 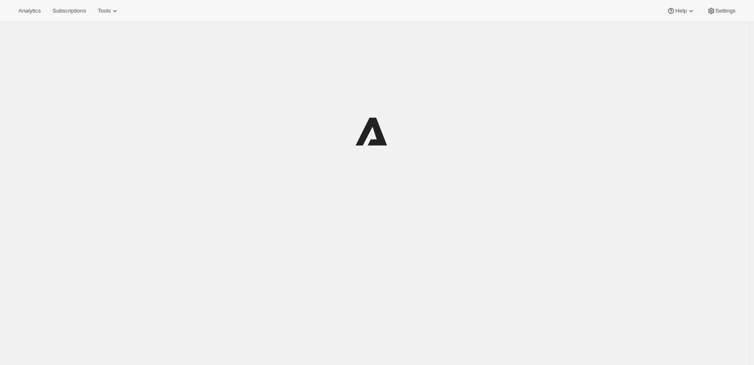 What do you see at coordinates (69, 11) in the screenshot?
I see `span: Subscriptions` at bounding box center [69, 11].